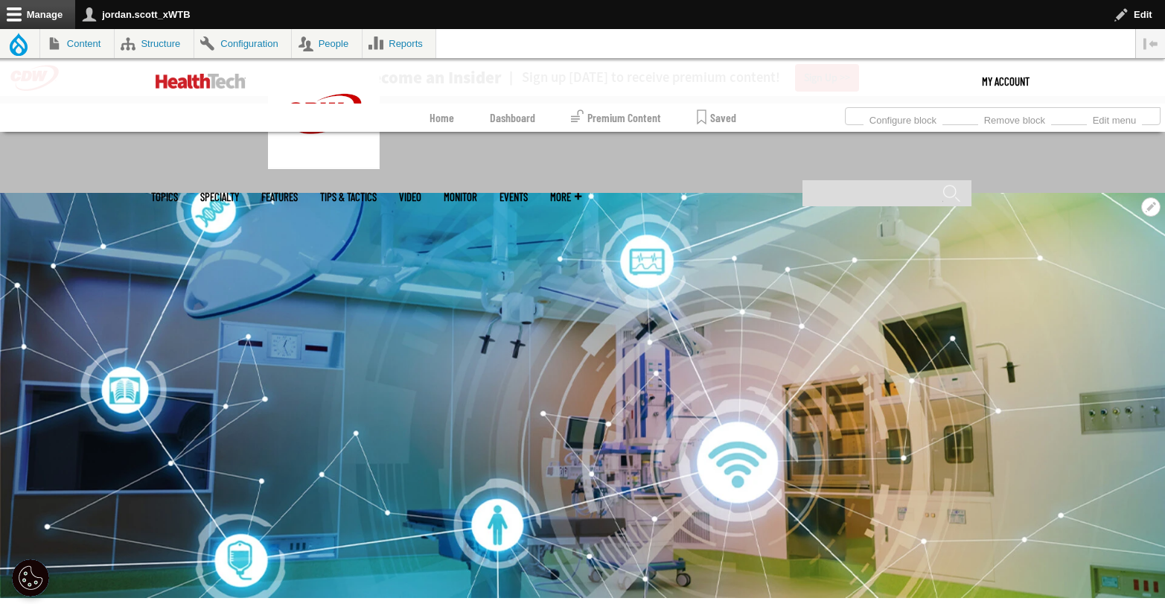  What do you see at coordinates (31, 578) in the screenshot?
I see `div: Cookie Settings` at bounding box center [31, 578].